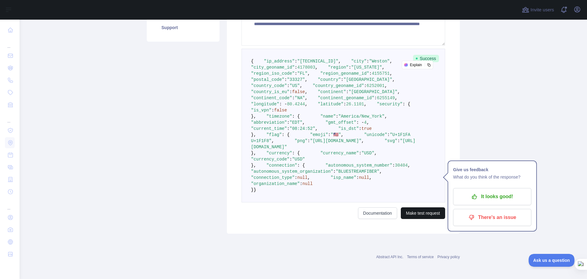 This screenshot has width=587, height=279. I want to click on span: "country_is_eu", so click(270, 92).